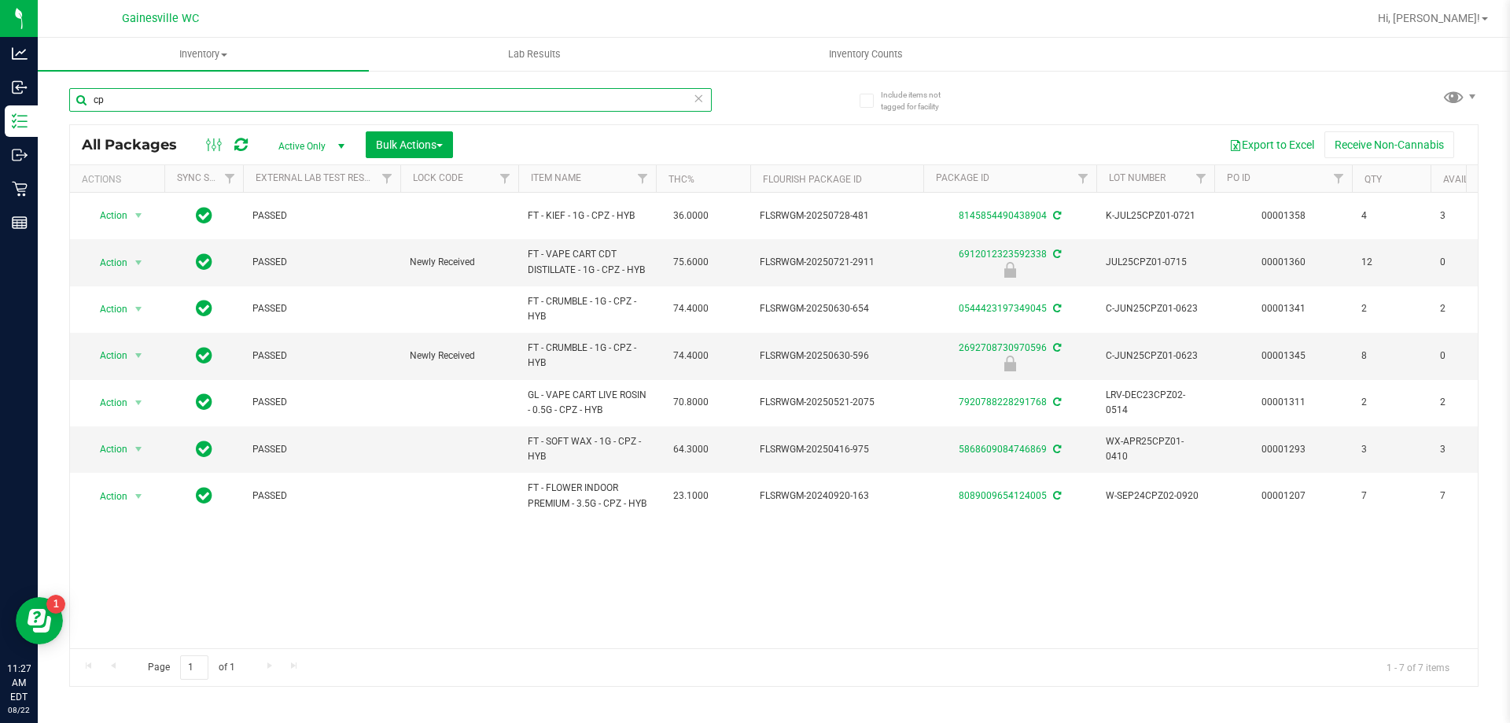 Image resolution: width=1510 pixels, height=723 pixels. I want to click on span: GL - VAPE CART LIVE ROSIN - 0.5G - CPZ - HYB, so click(587, 403).